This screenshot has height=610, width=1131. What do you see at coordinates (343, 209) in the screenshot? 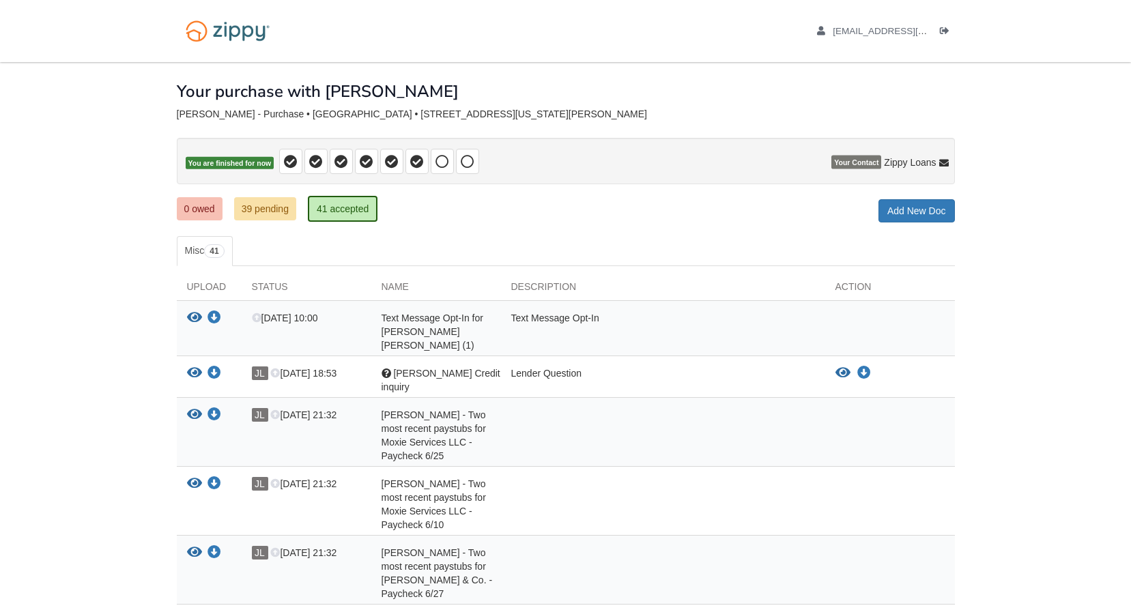
I see `a: 41 accepted` at bounding box center [343, 209].